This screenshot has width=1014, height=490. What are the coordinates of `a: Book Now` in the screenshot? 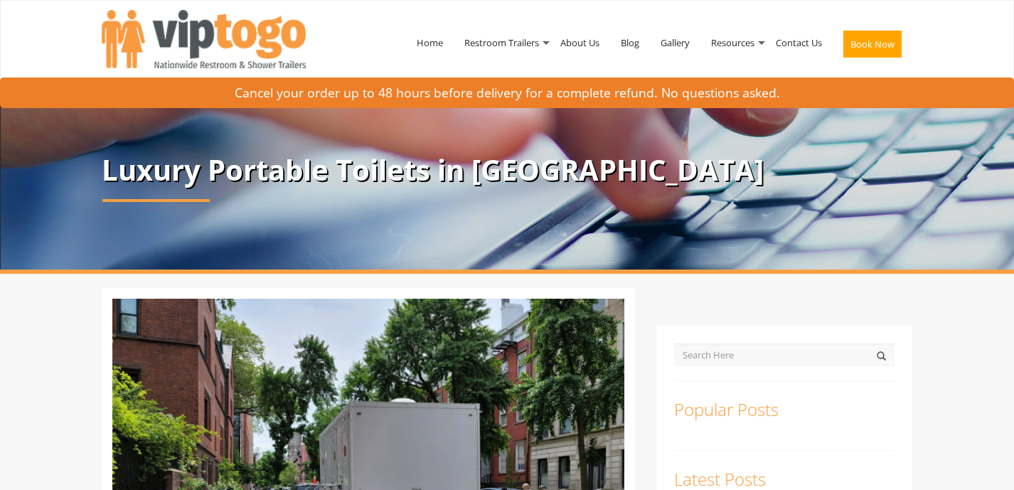 It's located at (873, 47).